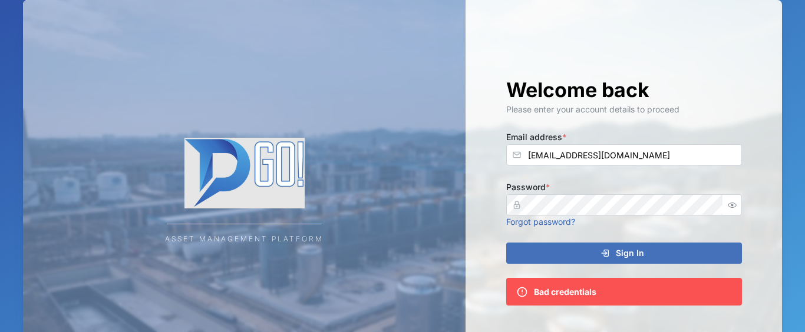 The image size is (805, 332). Describe the element at coordinates (540, 222) in the screenshot. I see `a: Forgot password?` at that location.